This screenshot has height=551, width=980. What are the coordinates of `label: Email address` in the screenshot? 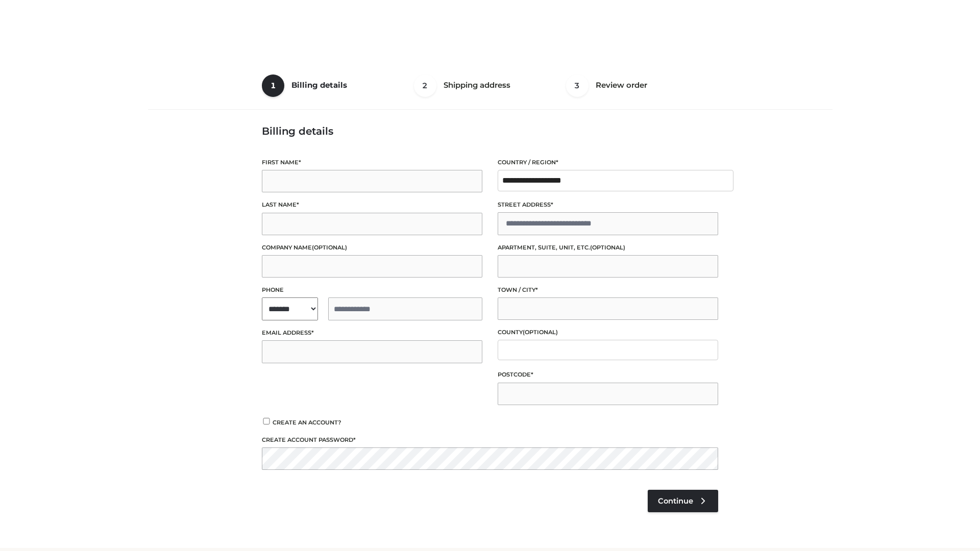 It's located at (372, 333).